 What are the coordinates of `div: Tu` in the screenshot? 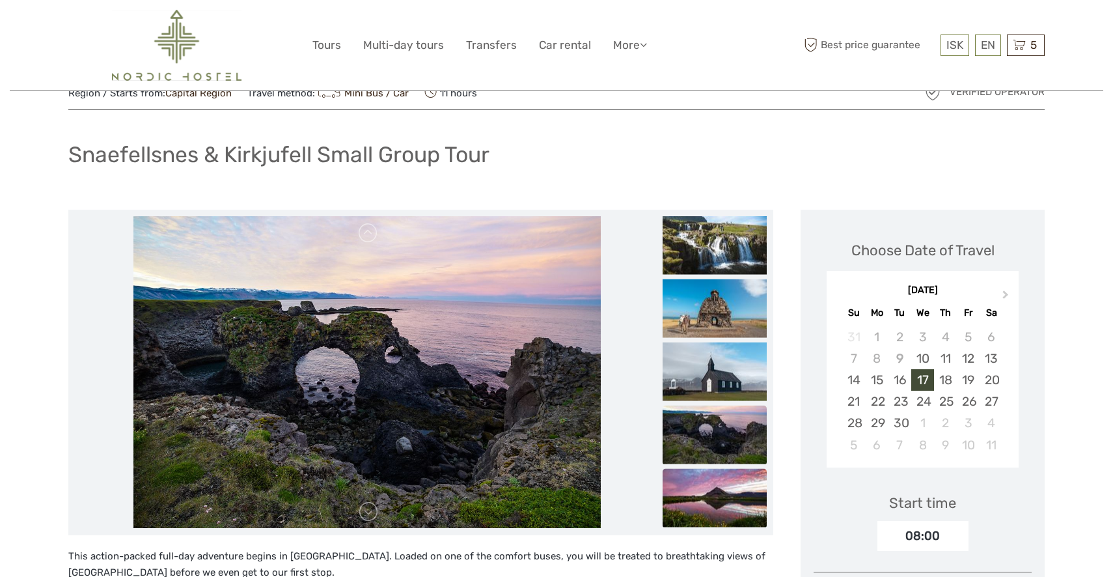 It's located at (900, 312).